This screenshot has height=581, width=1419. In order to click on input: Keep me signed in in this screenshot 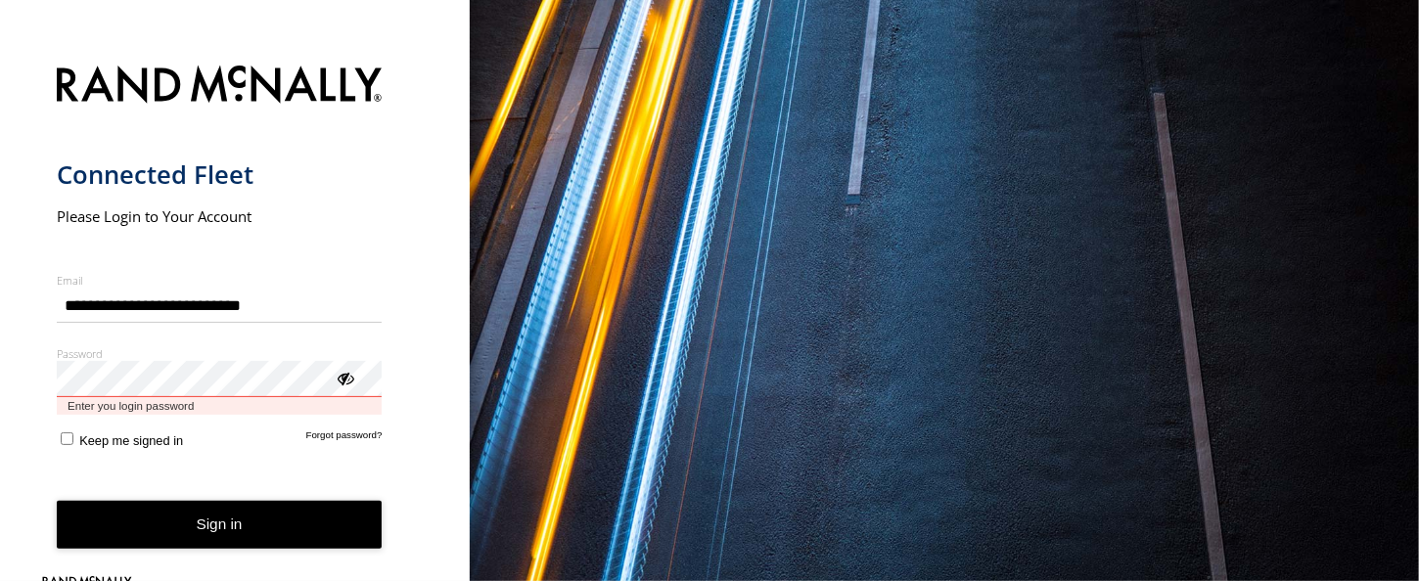, I will do `click(67, 438)`.